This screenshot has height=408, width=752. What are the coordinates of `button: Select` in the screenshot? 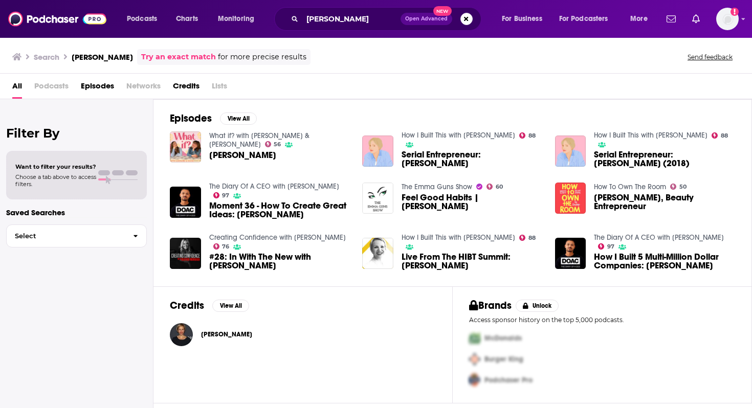 It's located at (76, 236).